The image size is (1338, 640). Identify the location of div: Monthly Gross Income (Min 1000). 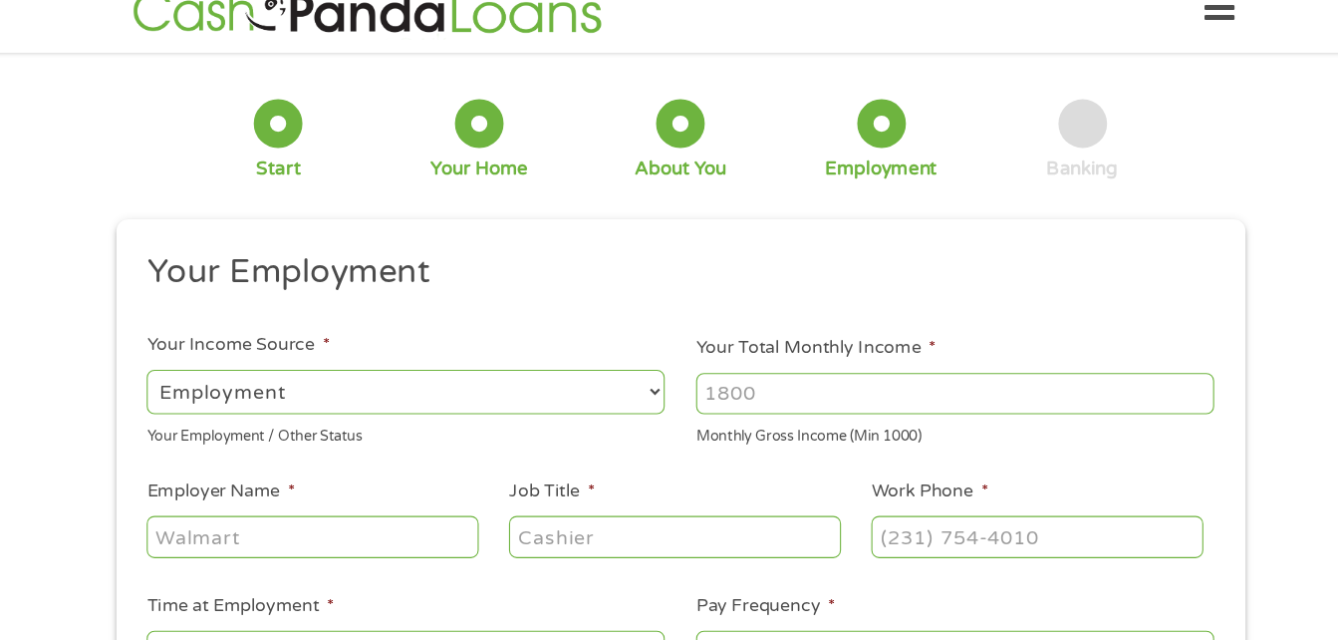
(922, 430).